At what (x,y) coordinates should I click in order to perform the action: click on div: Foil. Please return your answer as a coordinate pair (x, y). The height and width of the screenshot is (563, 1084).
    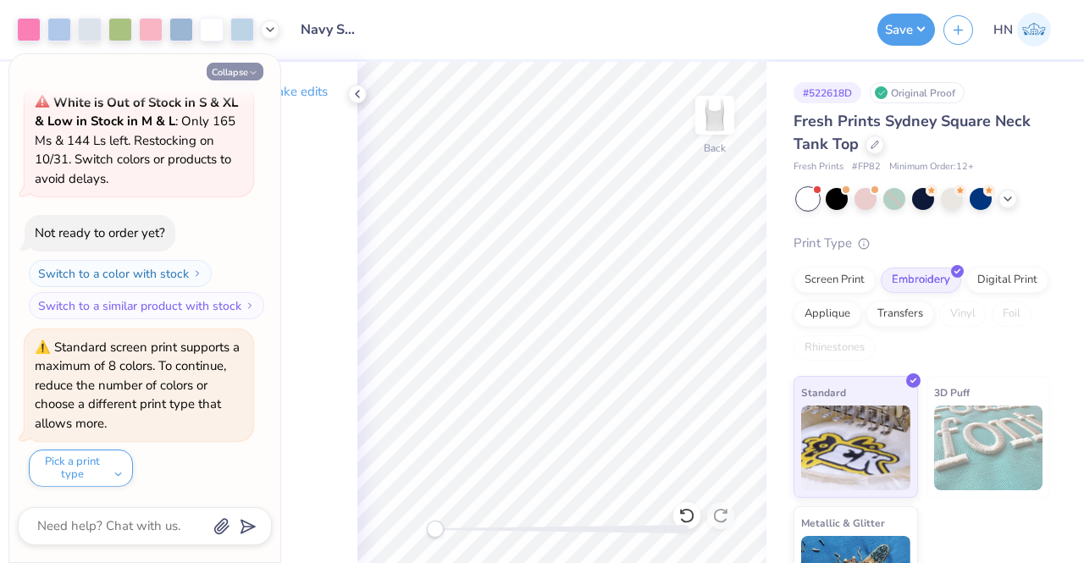
    Looking at the image, I should click on (1011, 314).